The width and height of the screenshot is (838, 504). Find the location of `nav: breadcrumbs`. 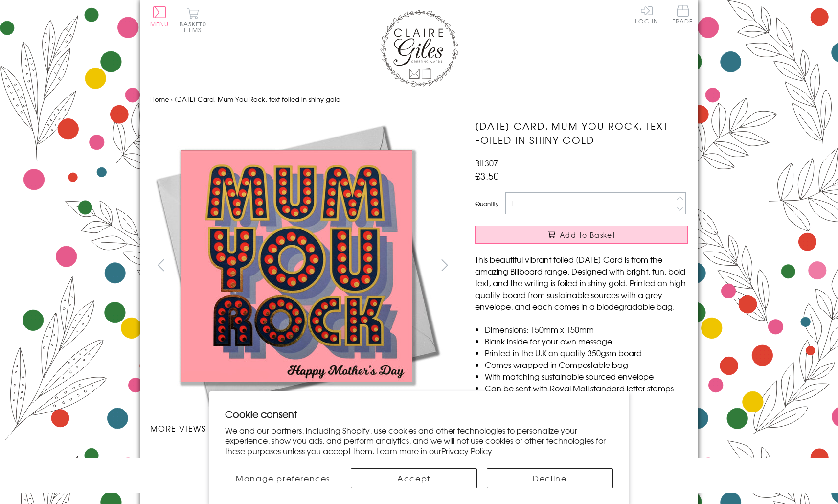

nav: breadcrumbs is located at coordinates (419, 99).